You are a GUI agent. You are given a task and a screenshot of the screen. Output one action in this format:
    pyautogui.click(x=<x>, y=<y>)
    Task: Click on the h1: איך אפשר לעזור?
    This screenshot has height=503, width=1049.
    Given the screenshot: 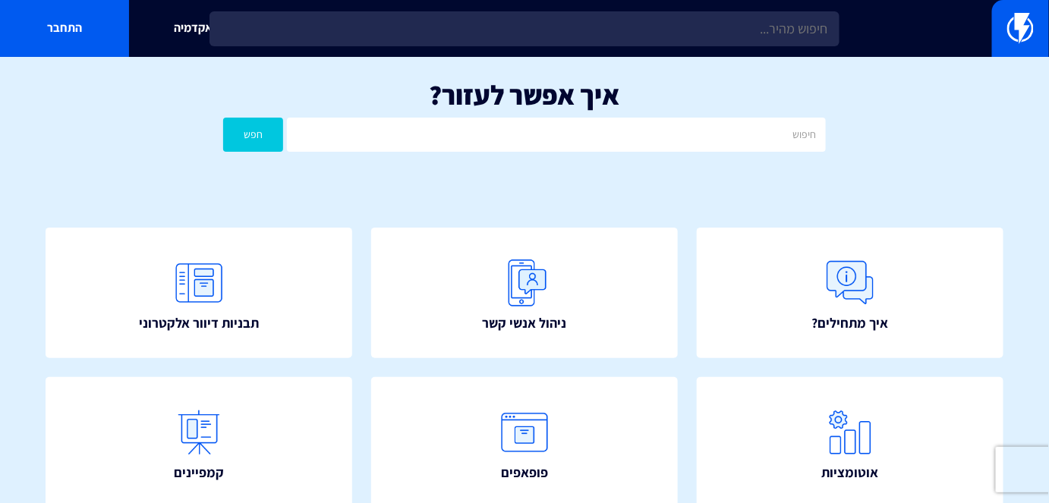 What is the action you would take?
    pyautogui.click(x=524, y=95)
    